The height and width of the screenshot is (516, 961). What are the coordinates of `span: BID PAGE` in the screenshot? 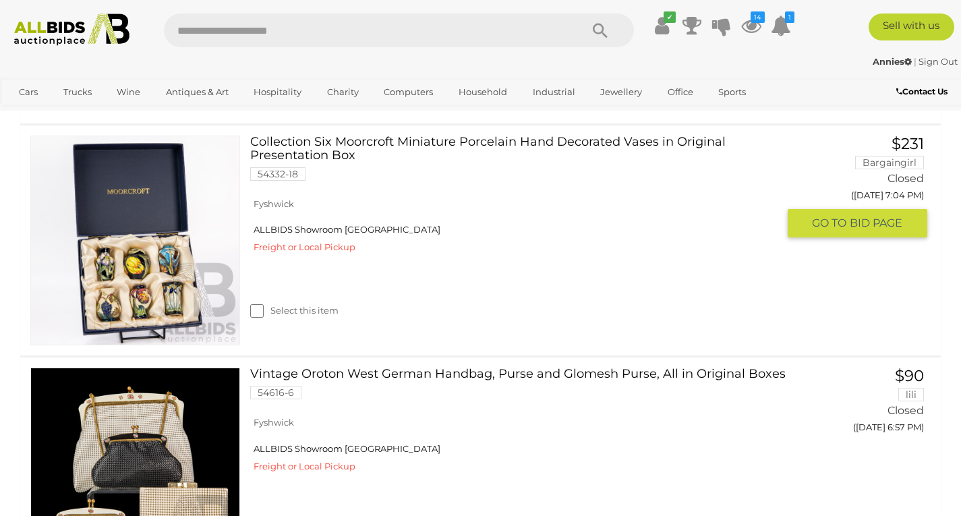 It's located at (876, 223).